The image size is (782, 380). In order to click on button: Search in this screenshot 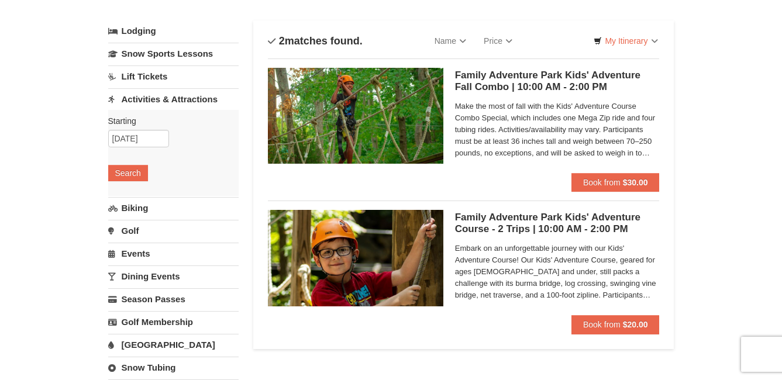, I will do `click(128, 173)`.